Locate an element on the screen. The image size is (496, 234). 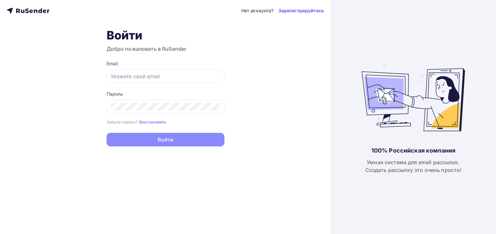
small: Восстановить is located at coordinates (153, 122).